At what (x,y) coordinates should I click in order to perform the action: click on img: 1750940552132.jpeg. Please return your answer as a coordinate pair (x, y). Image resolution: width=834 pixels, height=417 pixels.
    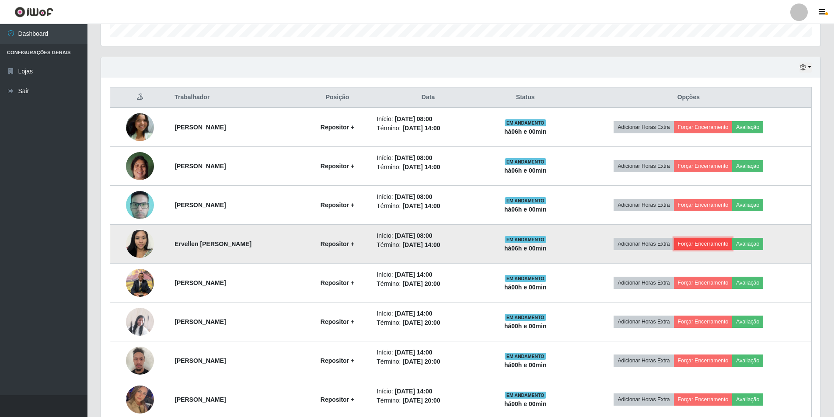
    Looking at the image, I should click on (140, 166).